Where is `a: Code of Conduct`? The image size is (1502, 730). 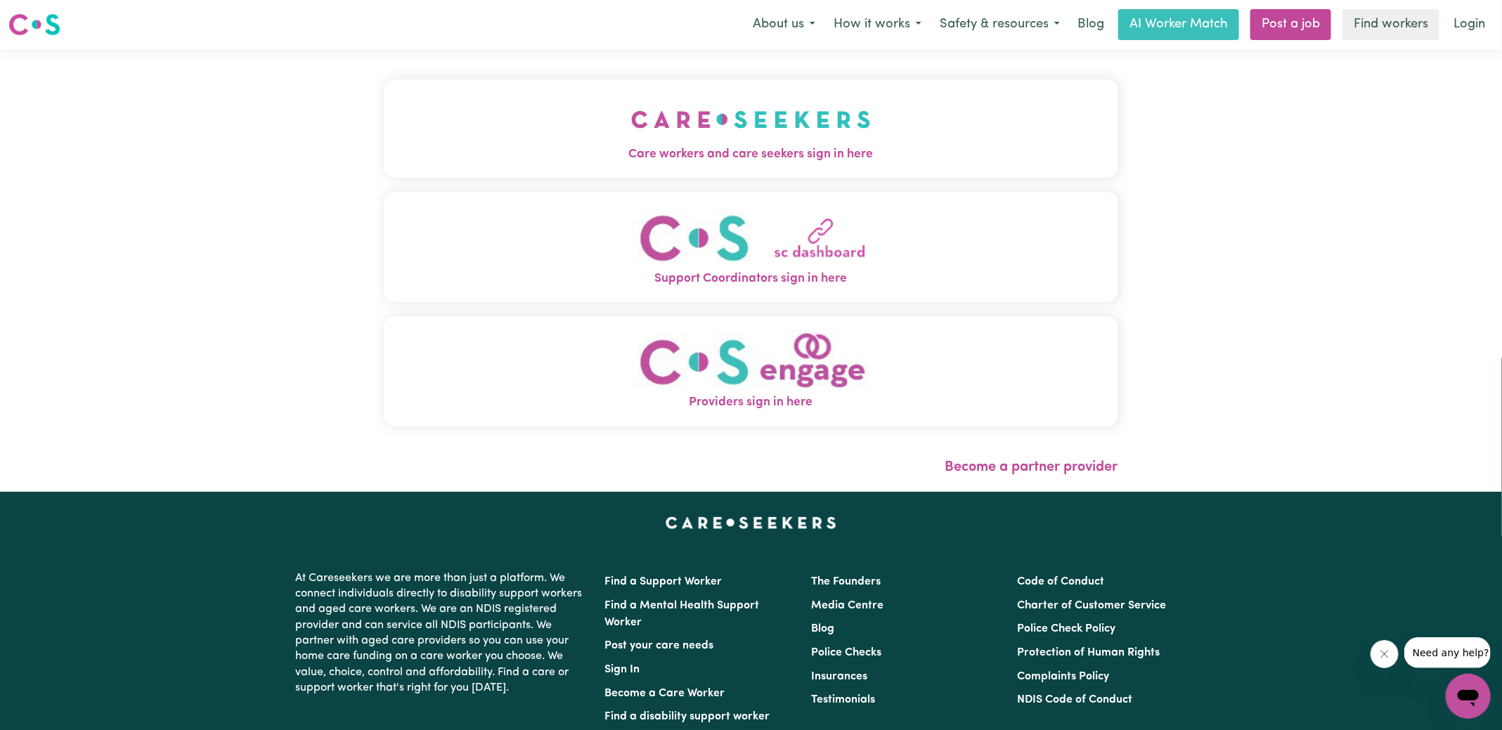
a: Code of Conduct is located at coordinates (1060, 582).